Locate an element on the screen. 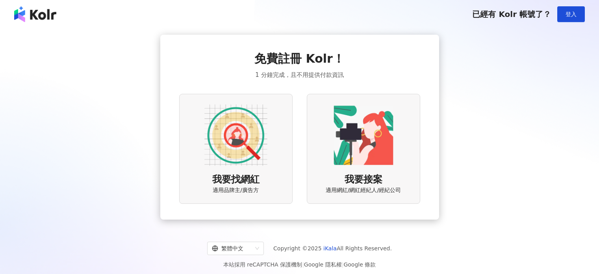 Image resolution: width=599 pixels, height=274 pixels. span: 適用品牌主/廣告方 is located at coordinates (236, 190).